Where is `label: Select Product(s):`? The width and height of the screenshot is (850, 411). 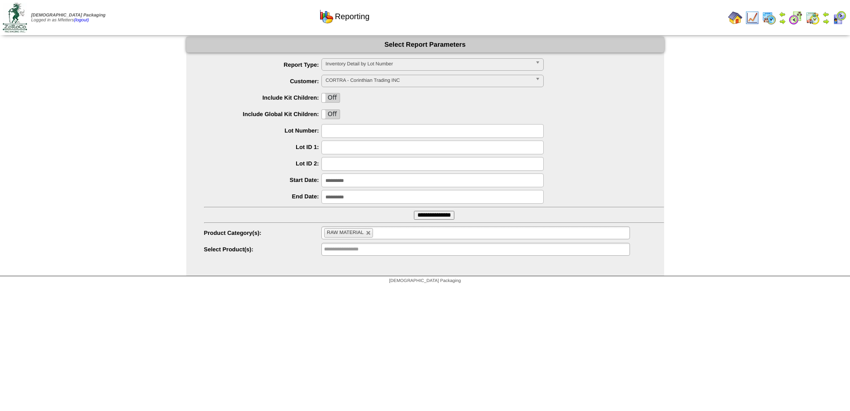
label: Select Product(s): is located at coordinates (263, 249).